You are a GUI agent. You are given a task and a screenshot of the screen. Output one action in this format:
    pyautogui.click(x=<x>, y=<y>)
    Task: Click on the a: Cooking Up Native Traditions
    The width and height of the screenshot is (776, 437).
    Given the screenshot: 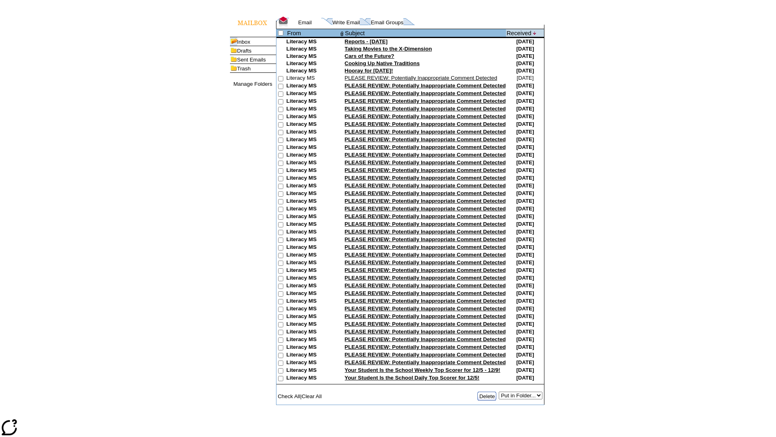 What is the action you would take?
    pyautogui.click(x=382, y=63)
    